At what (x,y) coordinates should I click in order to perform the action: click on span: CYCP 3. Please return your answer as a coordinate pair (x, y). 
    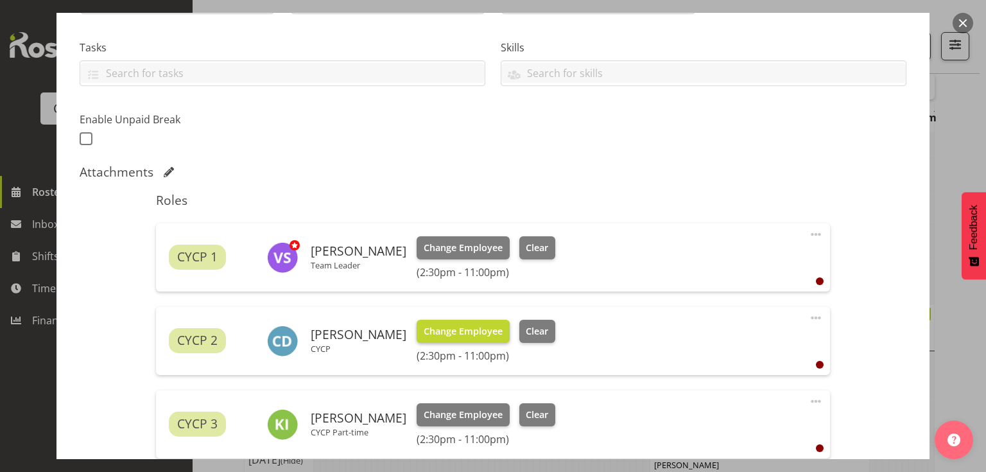
    Looking at the image, I should click on (197, 424).